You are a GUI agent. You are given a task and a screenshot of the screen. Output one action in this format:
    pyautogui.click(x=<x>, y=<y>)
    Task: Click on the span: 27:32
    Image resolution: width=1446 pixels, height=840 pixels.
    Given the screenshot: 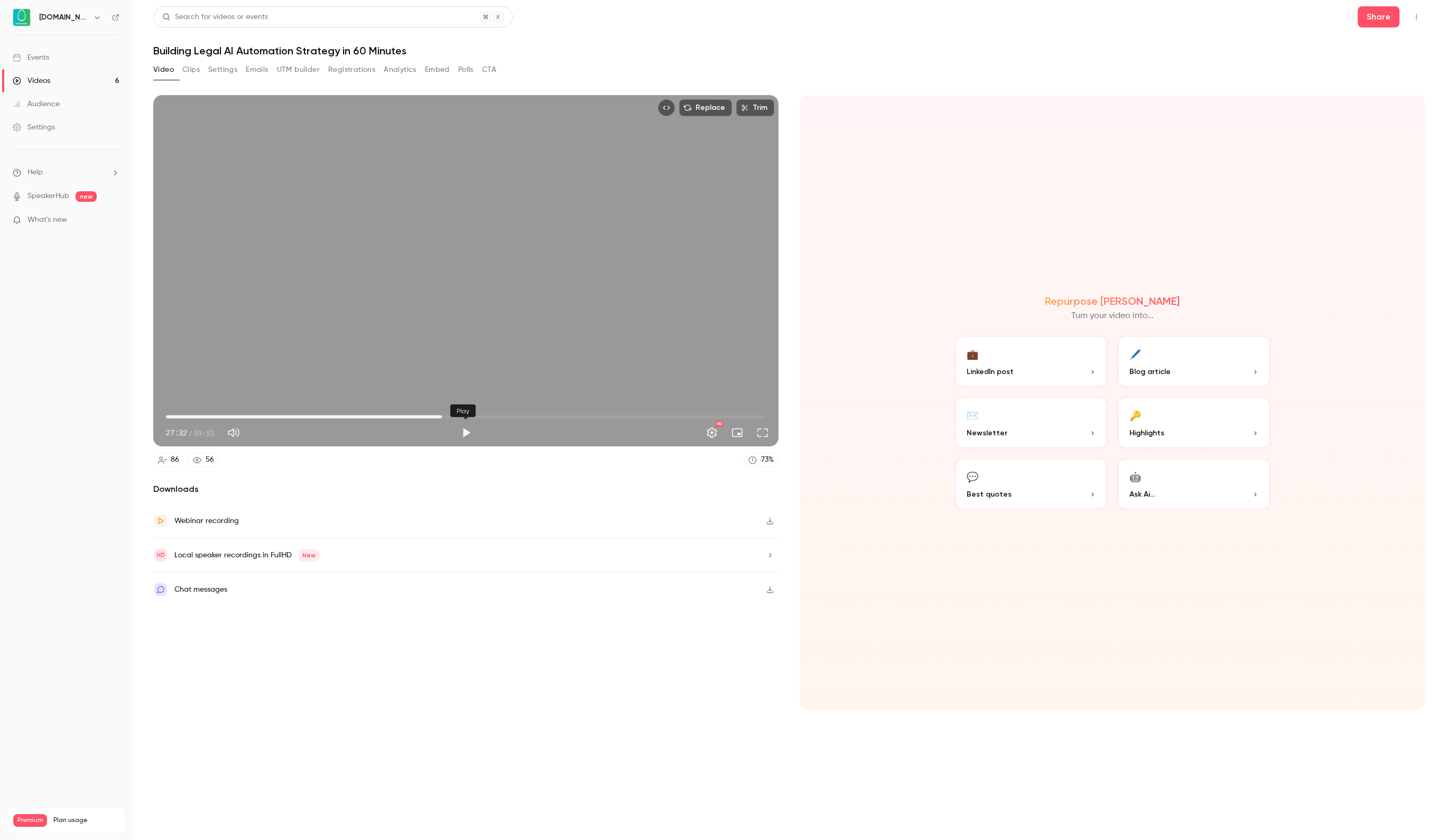 What is the action you would take?
    pyautogui.click(x=176, y=432)
    